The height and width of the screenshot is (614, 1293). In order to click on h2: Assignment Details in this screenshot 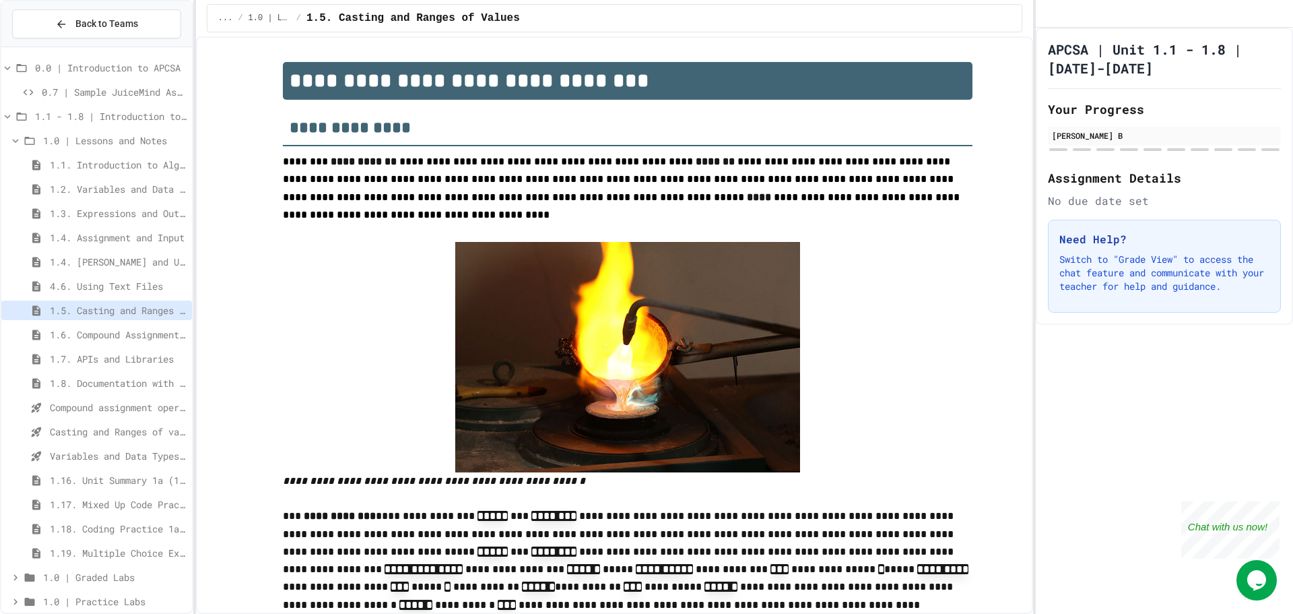, I will do `click(1165, 178)`.